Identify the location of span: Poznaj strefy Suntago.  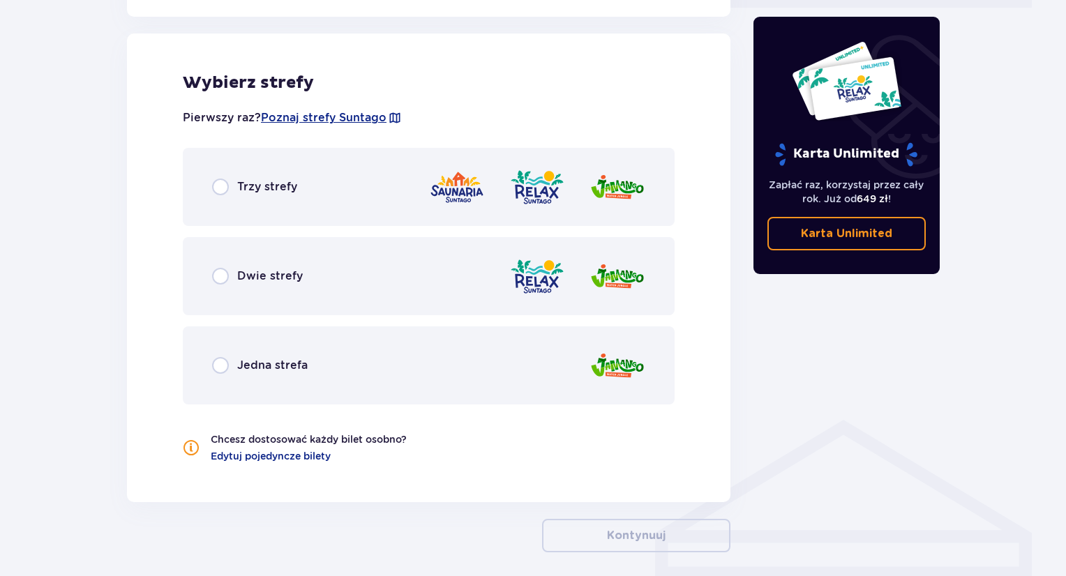
(324, 118).